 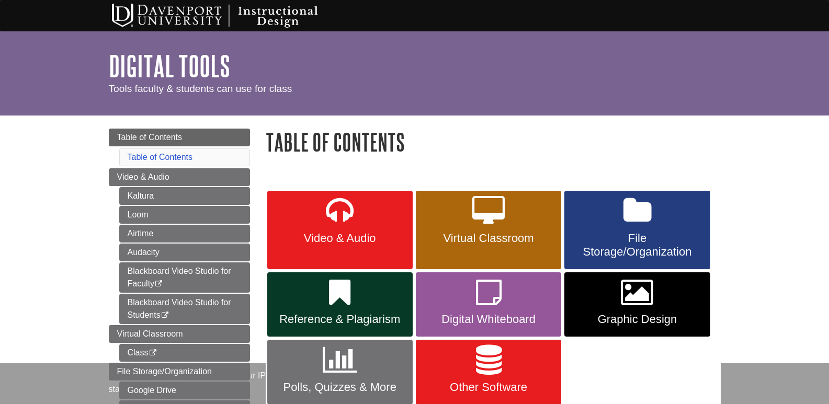 I want to click on a: Kaltura, so click(x=185, y=196).